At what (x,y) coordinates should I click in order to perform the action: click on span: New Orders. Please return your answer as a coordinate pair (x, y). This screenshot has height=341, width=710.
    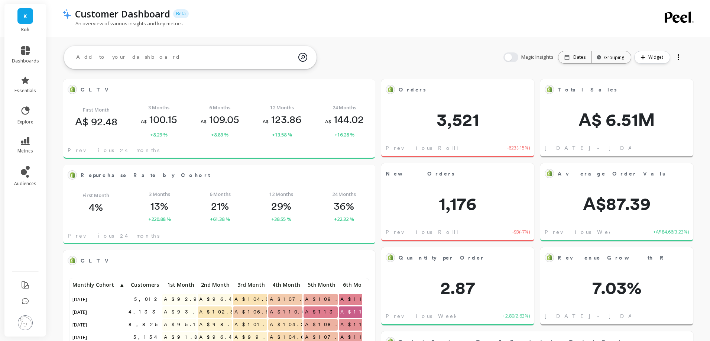
    Looking at the image, I should click on (420, 173).